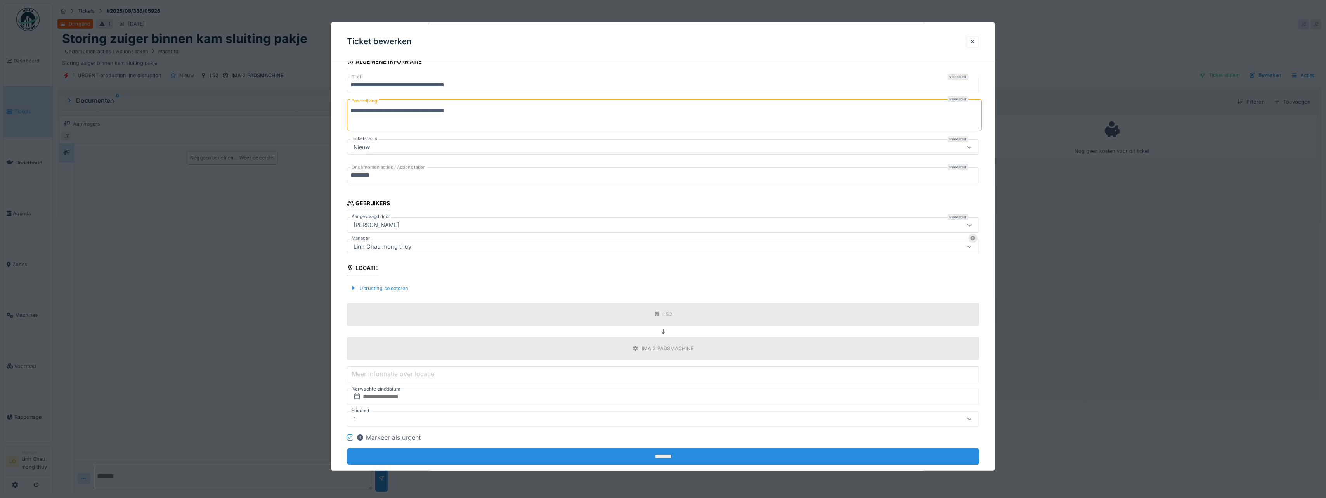 This screenshot has width=1326, height=498. What do you see at coordinates (376, 389) in the screenshot?
I see `label: Verwachte einddatum` at bounding box center [376, 389].